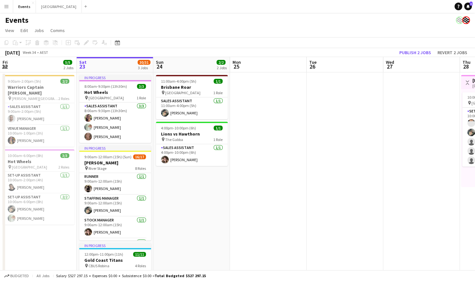 The width and height of the screenshot is (475, 281). I want to click on span: 23, so click(82, 66).